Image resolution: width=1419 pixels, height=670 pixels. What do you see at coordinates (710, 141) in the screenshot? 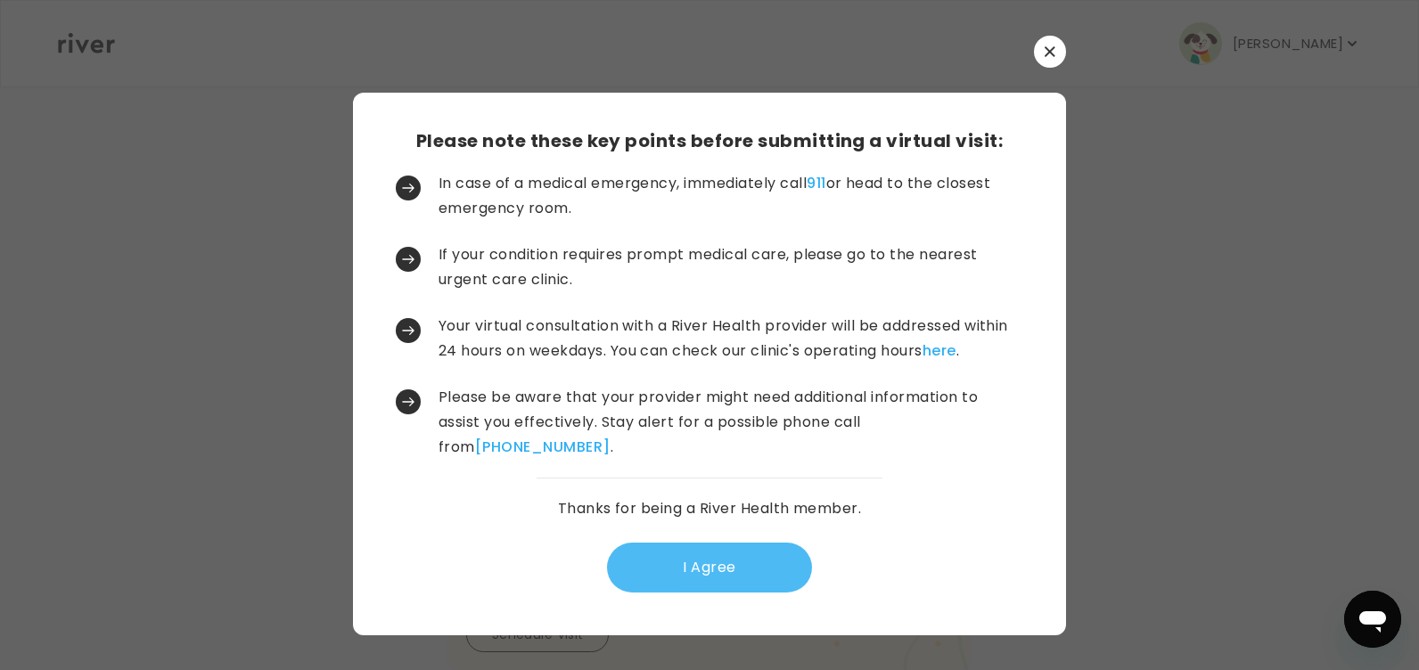
I see `h3: Please note these key points before submitting a virtual visit:` at bounding box center [710, 141].